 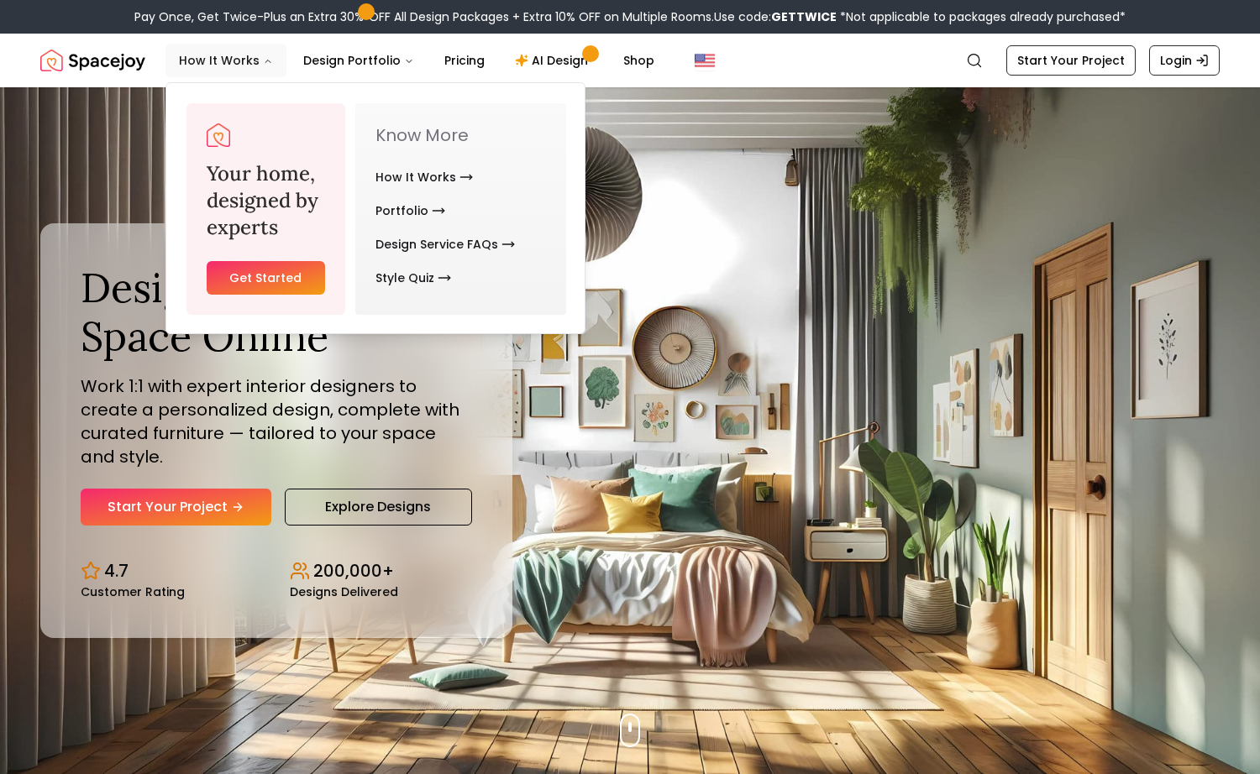 I want to click on a: Shop, so click(x=638, y=60).